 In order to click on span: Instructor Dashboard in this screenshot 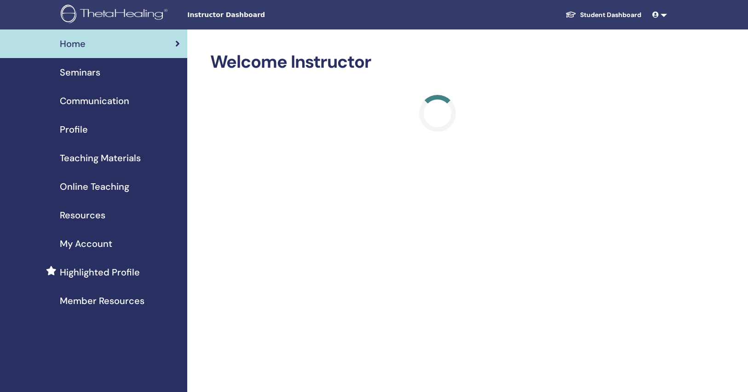, I will do `click(256, 15)`.